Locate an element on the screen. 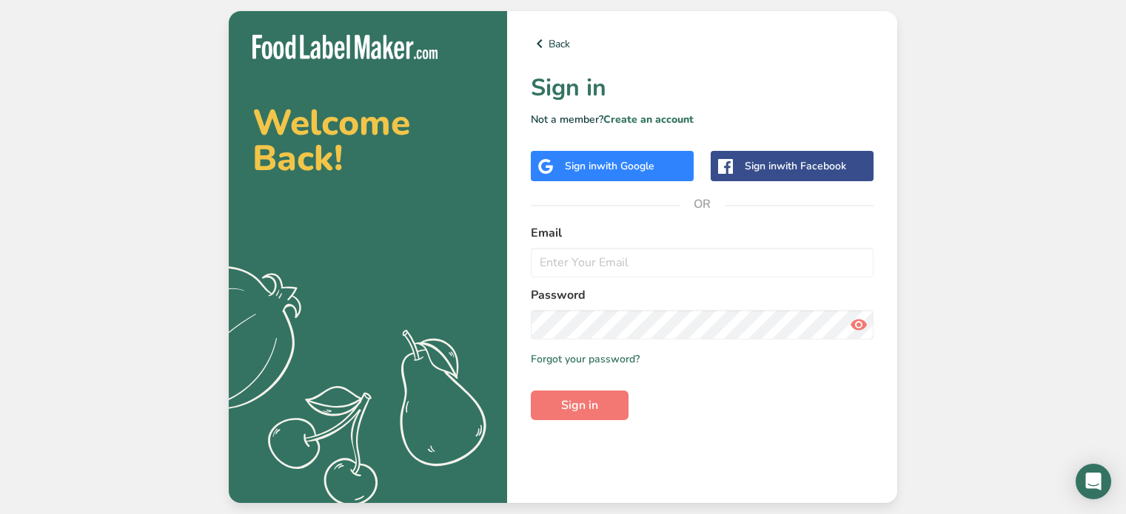  a: Back is located at coordinates (702, 44).